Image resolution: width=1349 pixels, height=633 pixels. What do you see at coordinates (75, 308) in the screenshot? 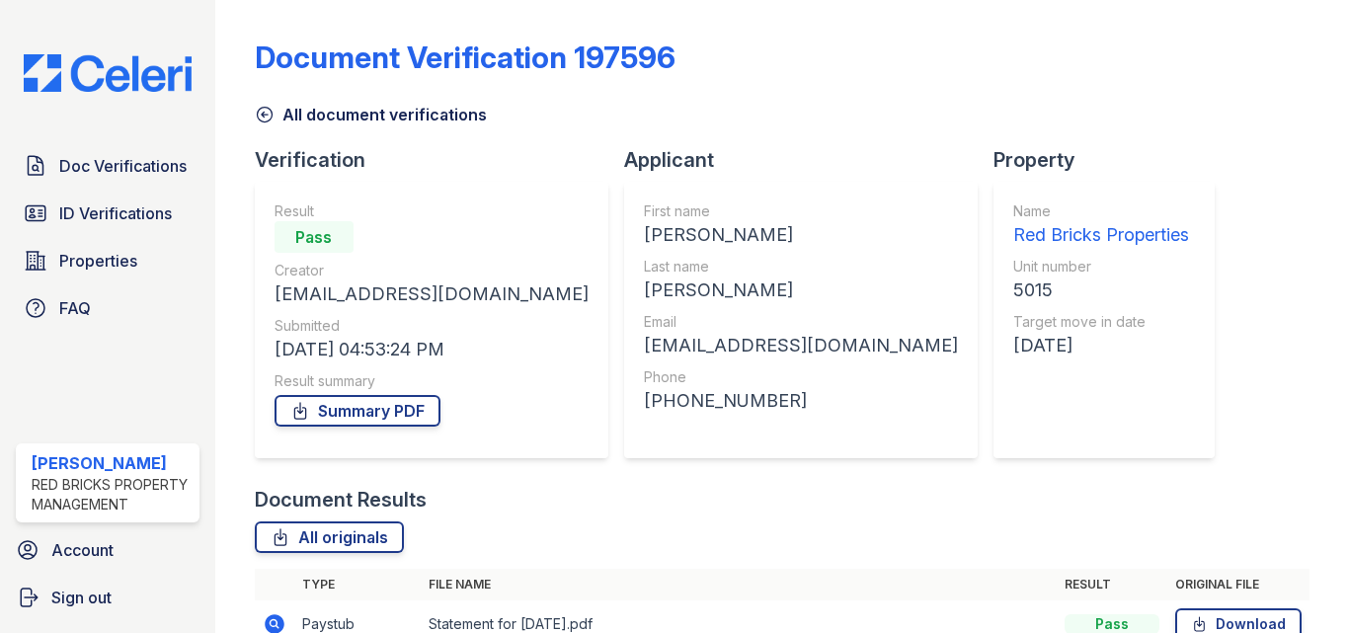
I see `span: FAQ` at bounding box center [75, 308].